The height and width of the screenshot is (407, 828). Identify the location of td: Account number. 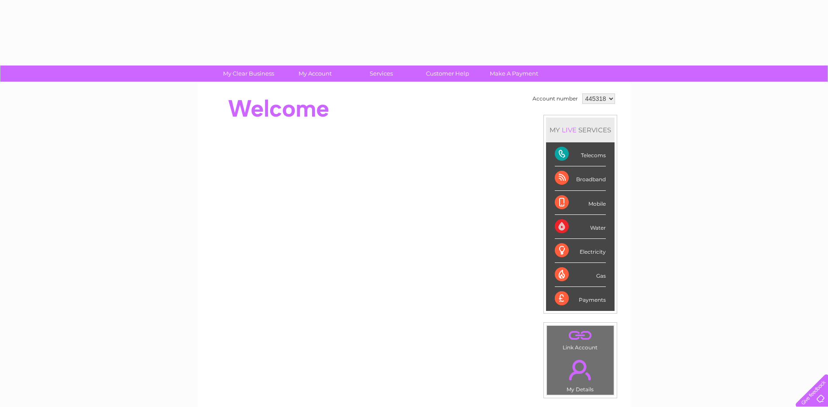
(555, 99).